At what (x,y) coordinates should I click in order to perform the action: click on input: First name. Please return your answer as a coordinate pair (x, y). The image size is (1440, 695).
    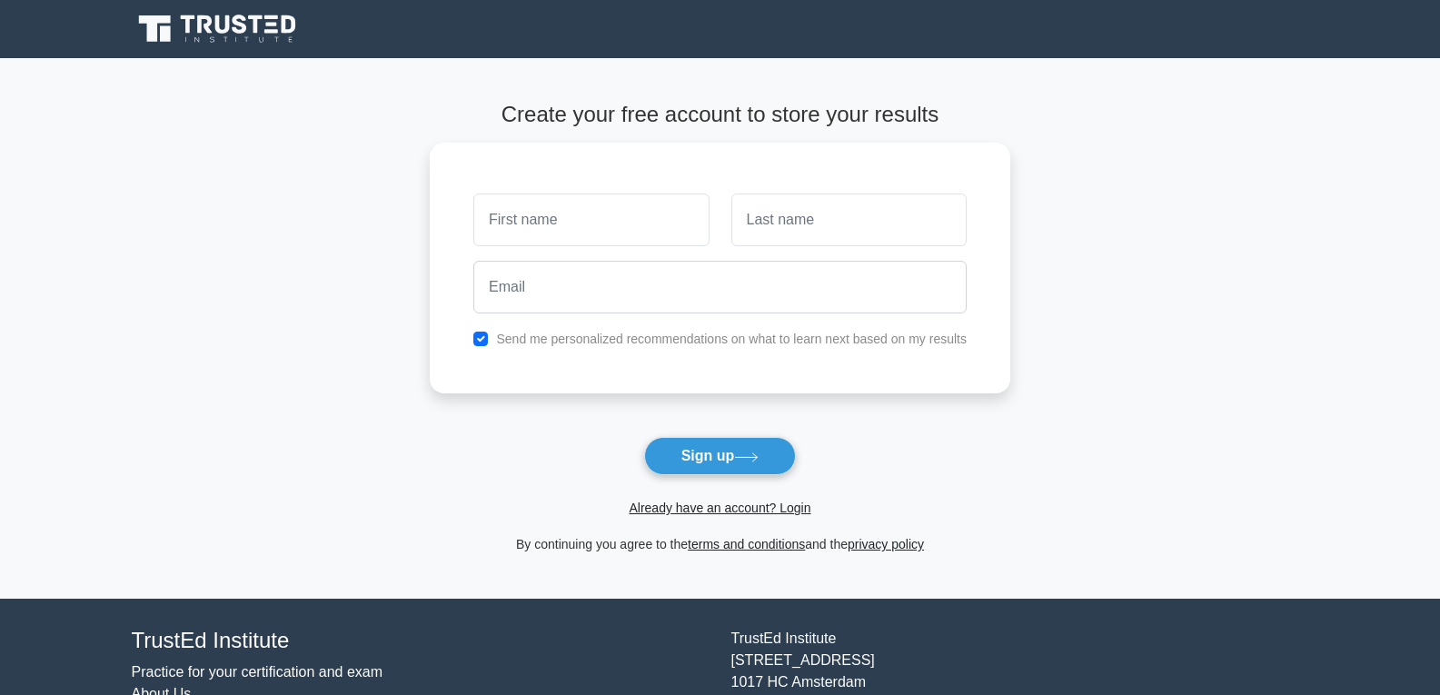
    Looking at the image, I should click on (590, 220).